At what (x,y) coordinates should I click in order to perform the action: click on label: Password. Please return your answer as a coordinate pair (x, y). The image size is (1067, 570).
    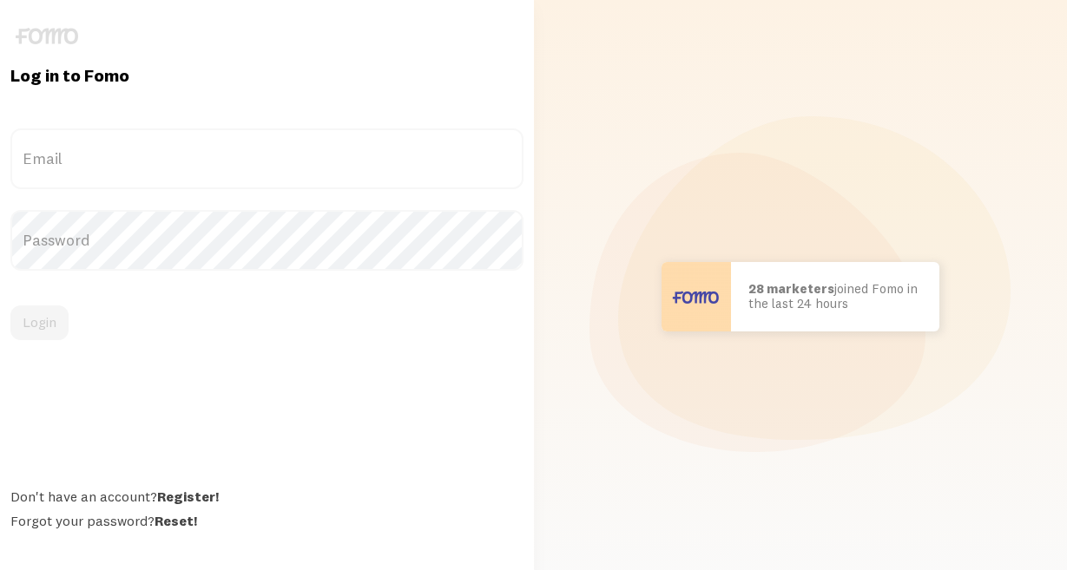
    Looking at the image, I should click on (266, 240).